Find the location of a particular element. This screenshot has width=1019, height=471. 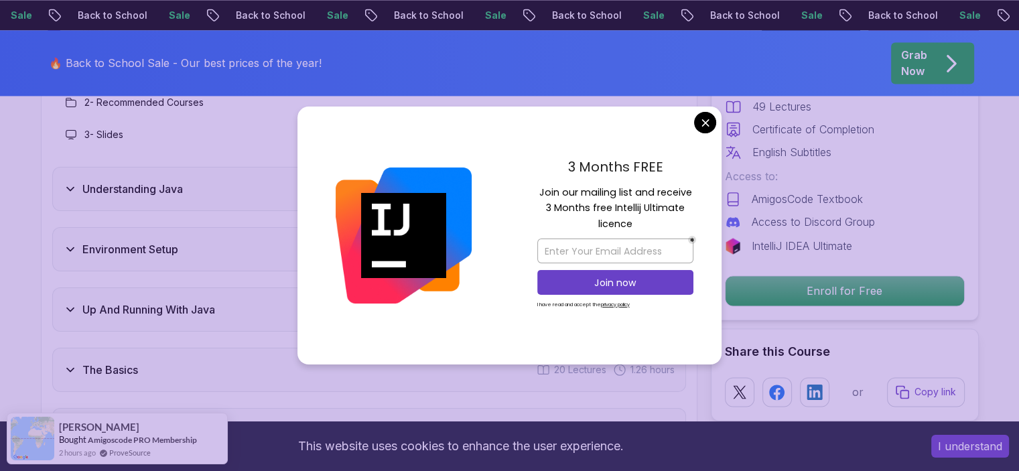

div: This website uses cookies to enhance the user experience. is located at coordinates (460, 446).